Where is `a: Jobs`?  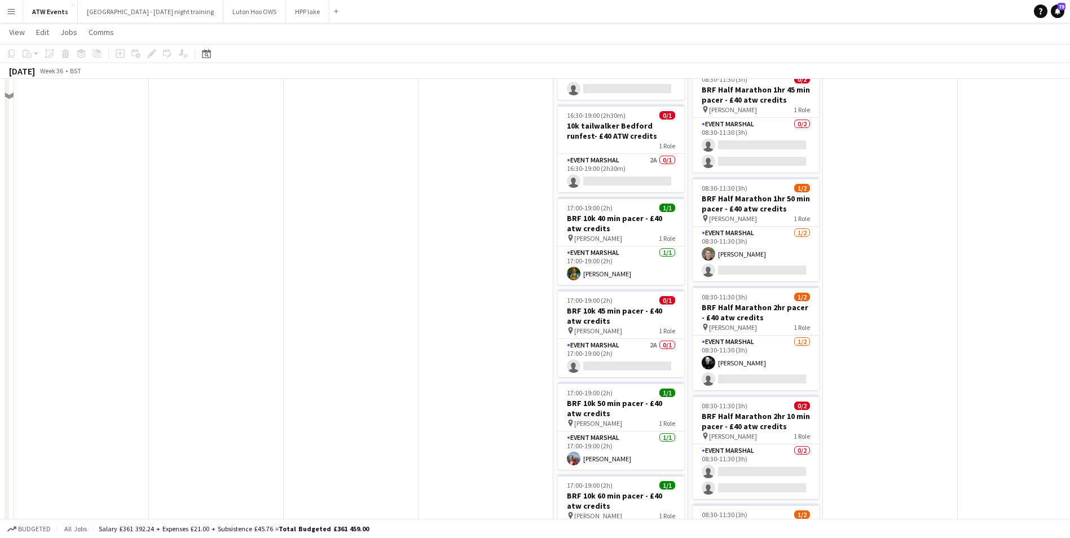
a: Jobs is located at coordinates (69, 32).